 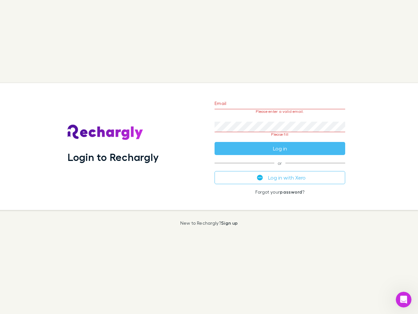 I want to click on p: New to Rechargly?, so click(x=209, y=223).